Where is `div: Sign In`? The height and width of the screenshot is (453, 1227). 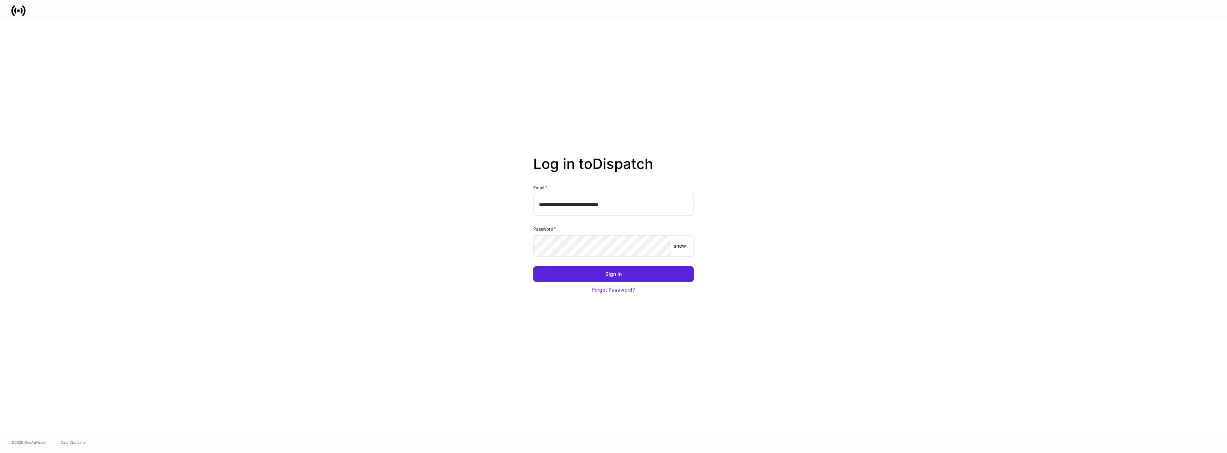
div: Sign In is located at coordinates (613, 274).